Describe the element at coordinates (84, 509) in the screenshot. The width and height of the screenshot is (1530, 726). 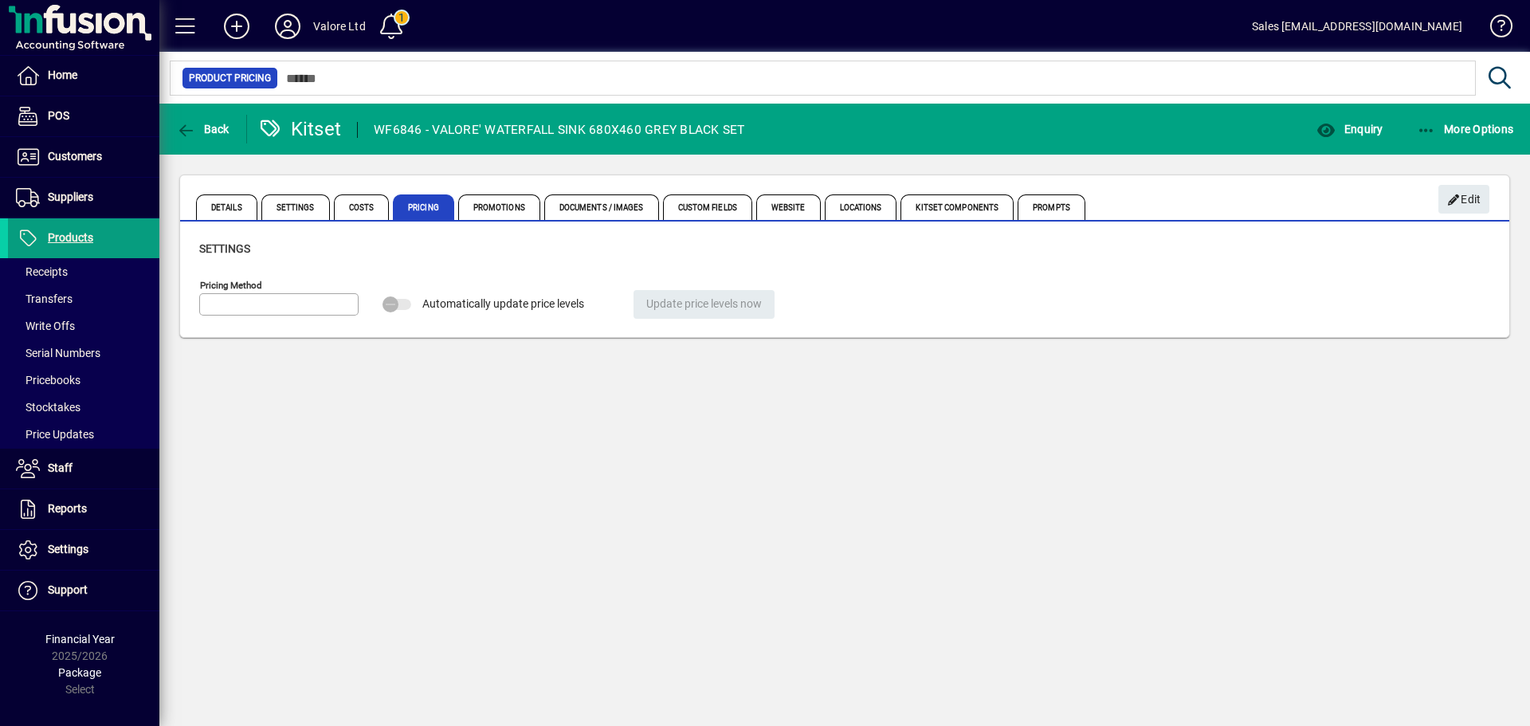
I see `a: Reports` at that location.